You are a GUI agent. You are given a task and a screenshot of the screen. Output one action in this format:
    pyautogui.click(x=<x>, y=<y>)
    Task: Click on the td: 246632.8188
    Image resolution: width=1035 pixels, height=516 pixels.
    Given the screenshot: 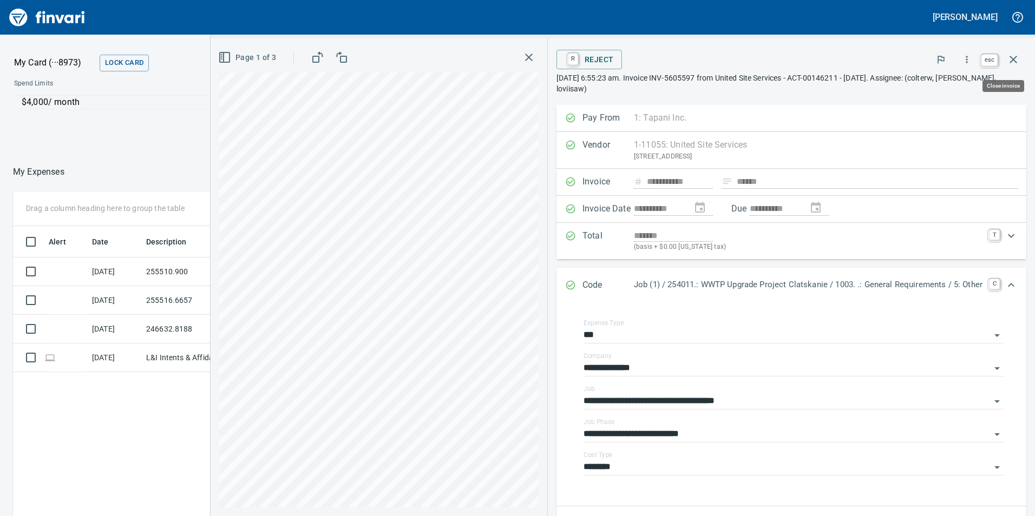 What is the action you would take?
    pyautogui.click(x=190, y=329)
    